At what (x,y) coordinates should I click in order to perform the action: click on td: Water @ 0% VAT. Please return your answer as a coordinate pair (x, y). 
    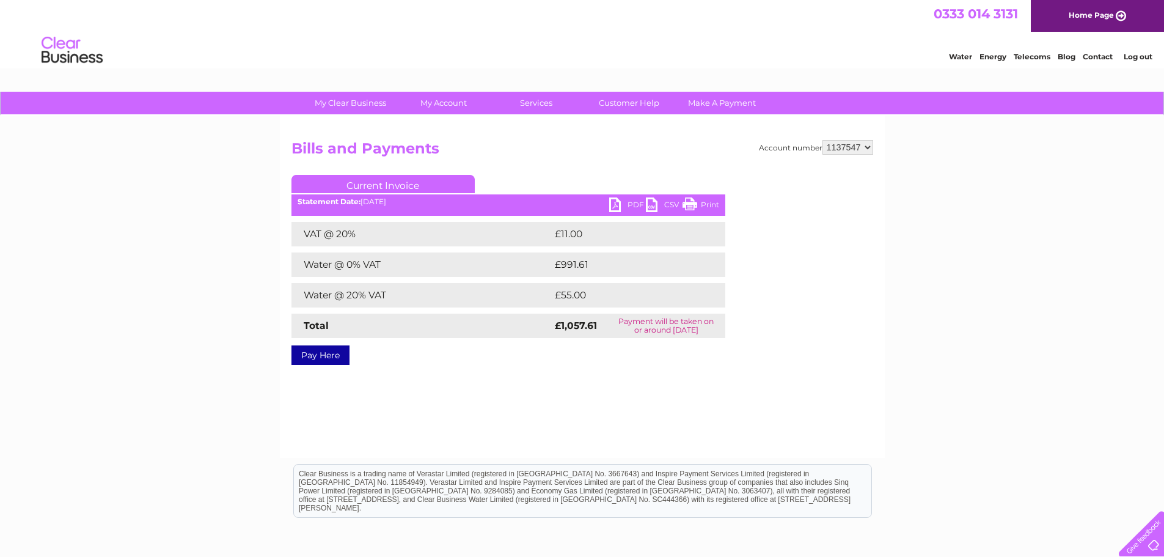
    Looking at the image, I should click on (422, 265).